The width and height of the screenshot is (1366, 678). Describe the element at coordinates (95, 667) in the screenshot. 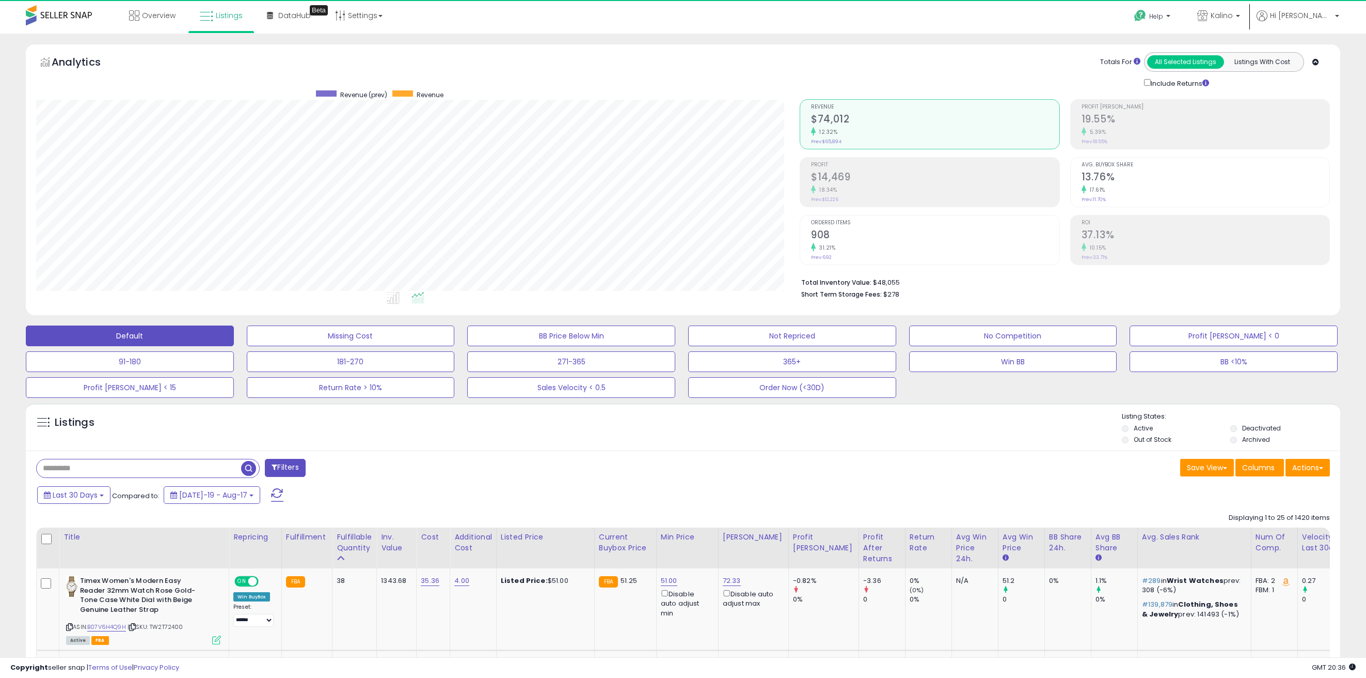

I see `div: seller snap | |` at that location.